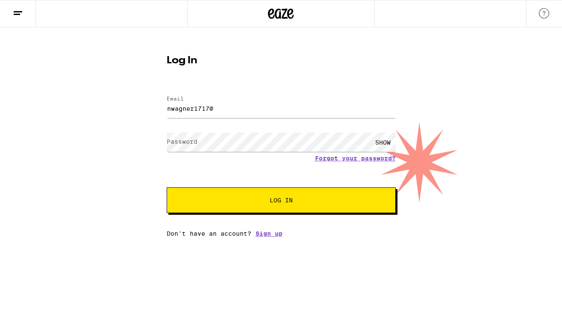  I want to click on input: Email, so click(281, 108).